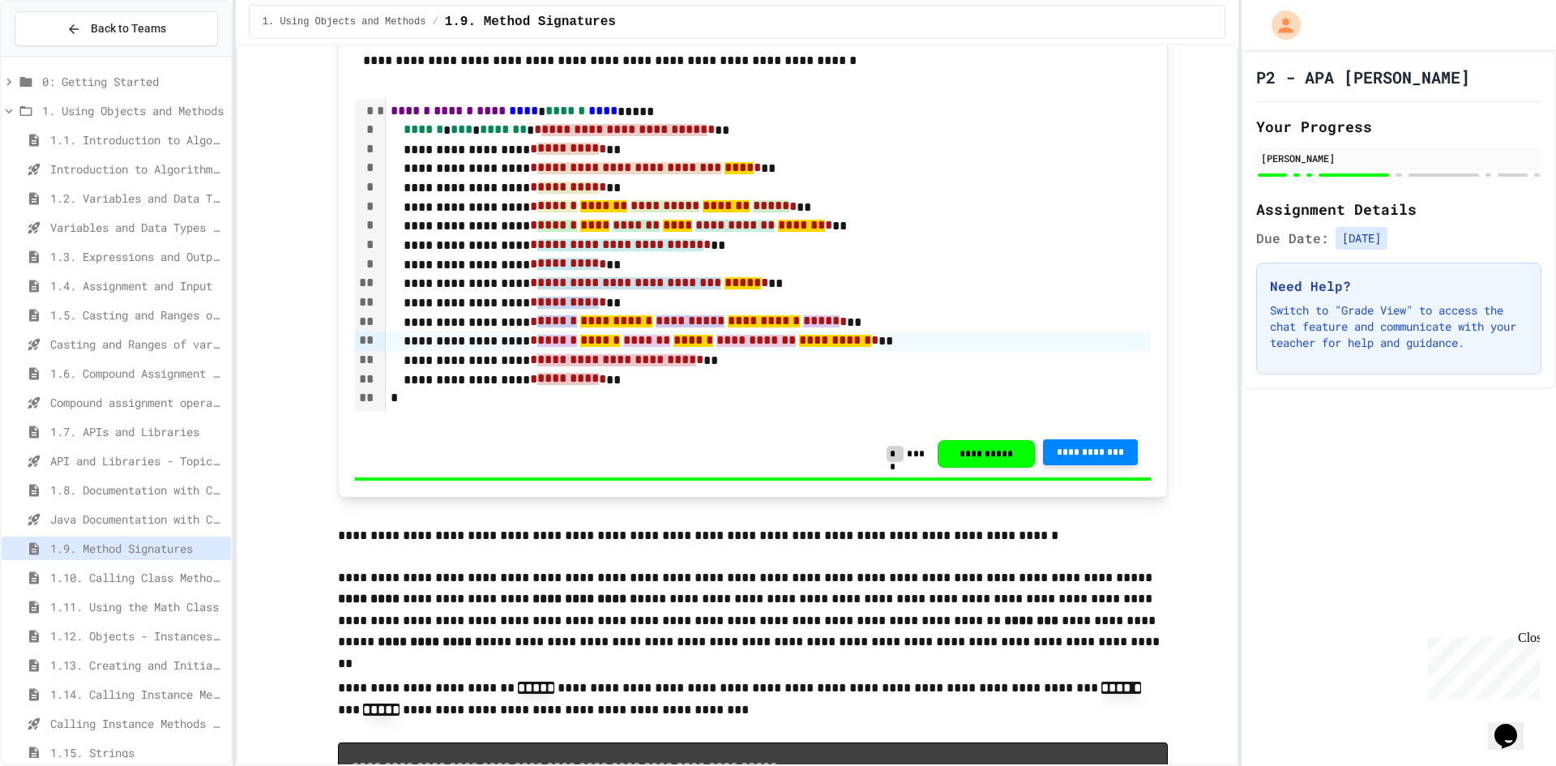  Describe the element at coordinates (1399, 209) in the screenshot. I see `h2: Assignment Details` at that location.